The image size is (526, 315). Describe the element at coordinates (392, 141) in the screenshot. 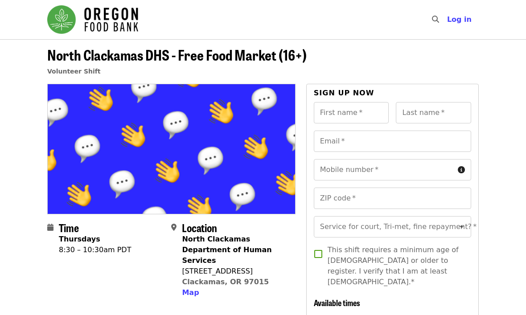

I see `input: Email` at that location.